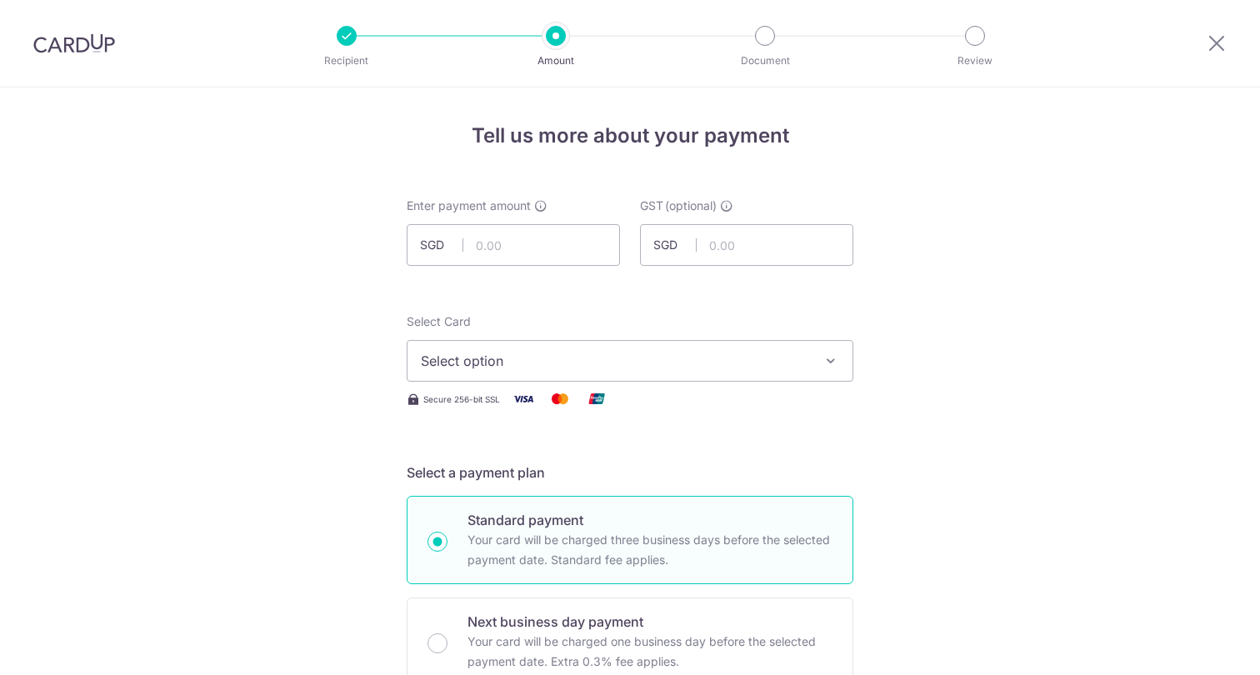 The image size is (1260, 675). Describe the element at coordinates (468, 206) in the screenshot. I see `span: Enter payment amount` at that location.